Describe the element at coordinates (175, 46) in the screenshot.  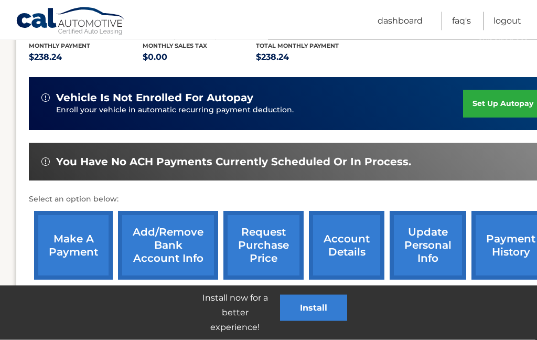
I see `span: Monthly sales Tax` at that location.